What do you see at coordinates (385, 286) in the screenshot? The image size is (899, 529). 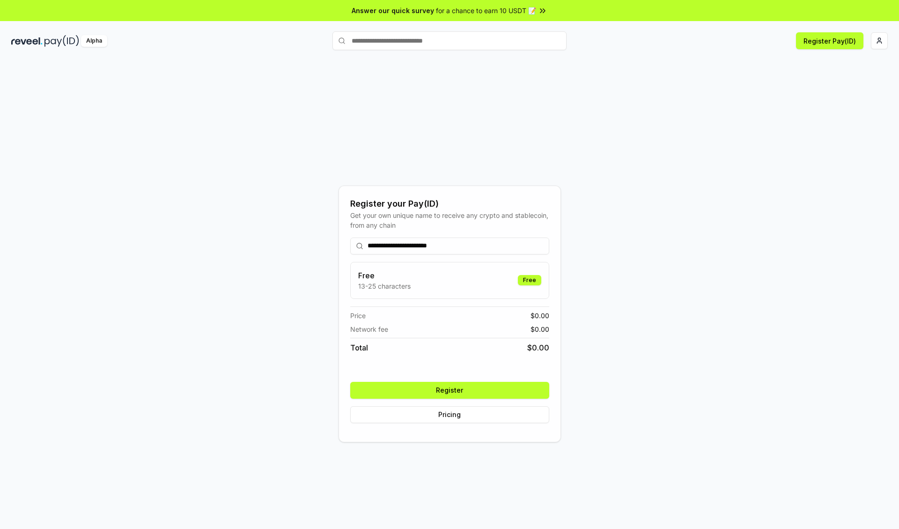 I see `p: 13-25 characters` at bounding box center [385, 286].